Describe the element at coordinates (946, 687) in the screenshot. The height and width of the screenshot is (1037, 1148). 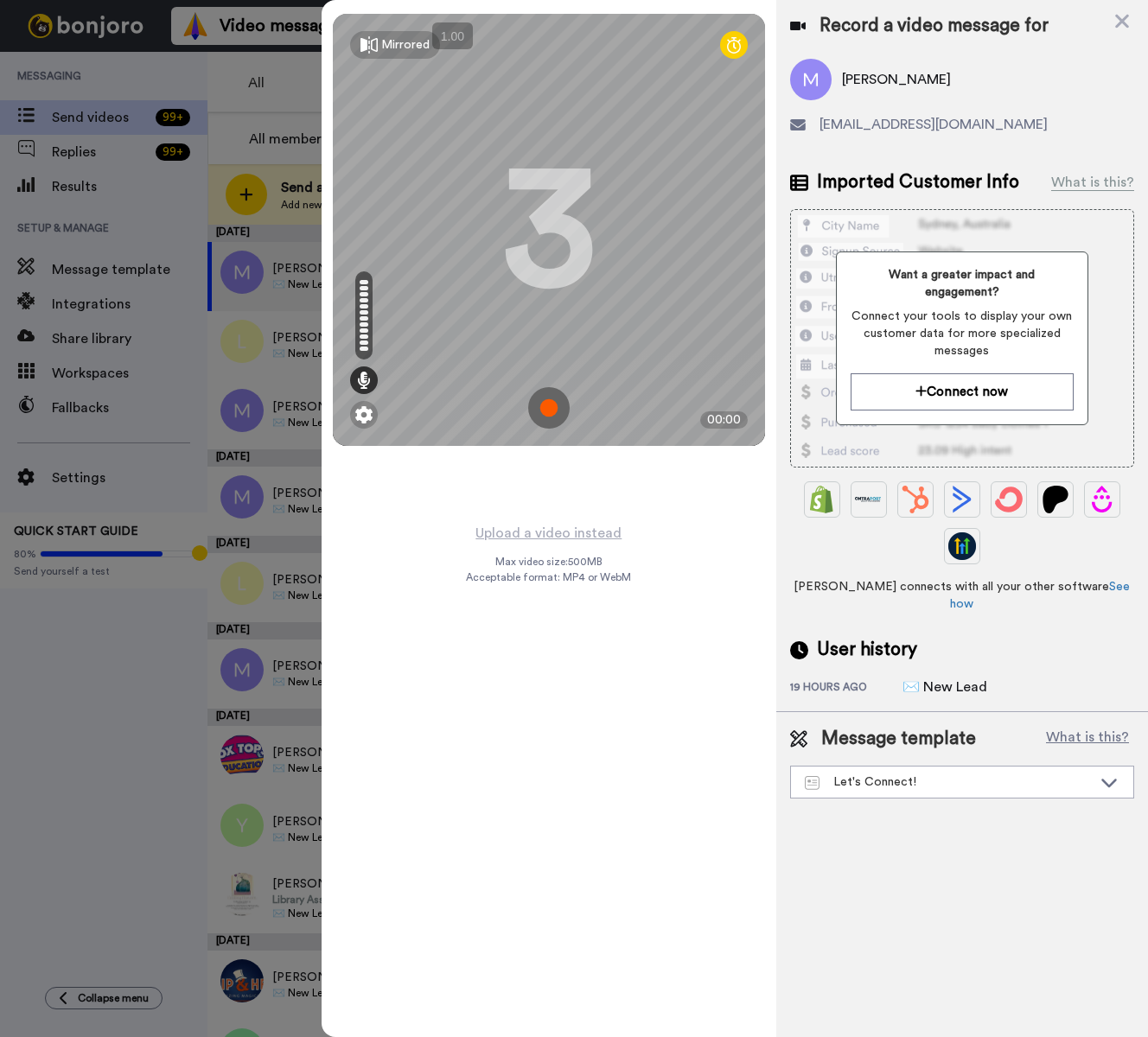
I see `div: ✉️ New Lead` at that location.